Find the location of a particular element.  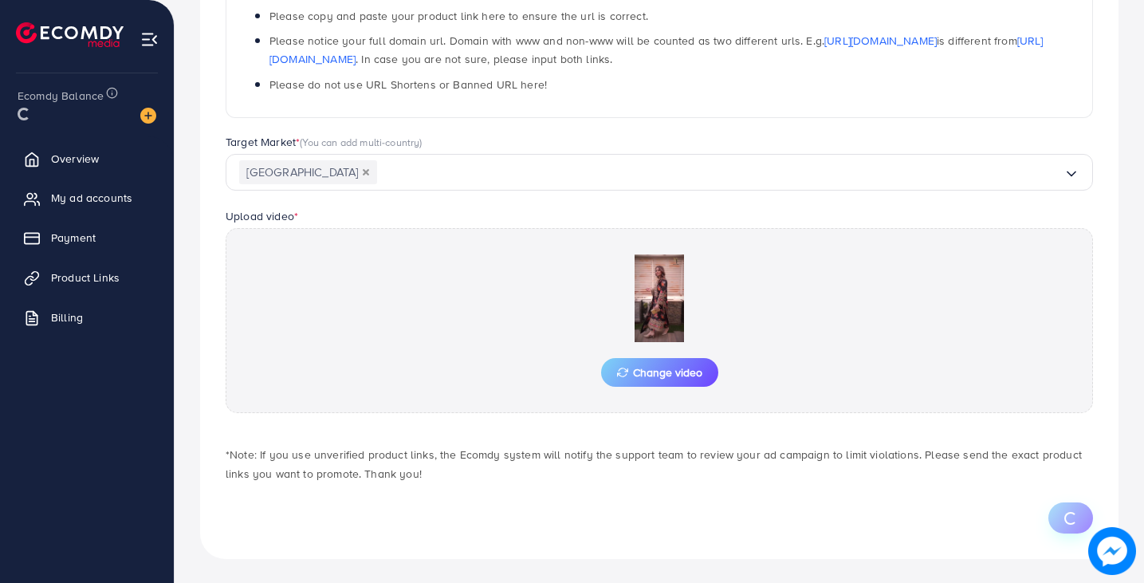

span: Please notice your full domain url. Domain with www and non-www will be counted as two different ... is located at coordinates (656, 49).